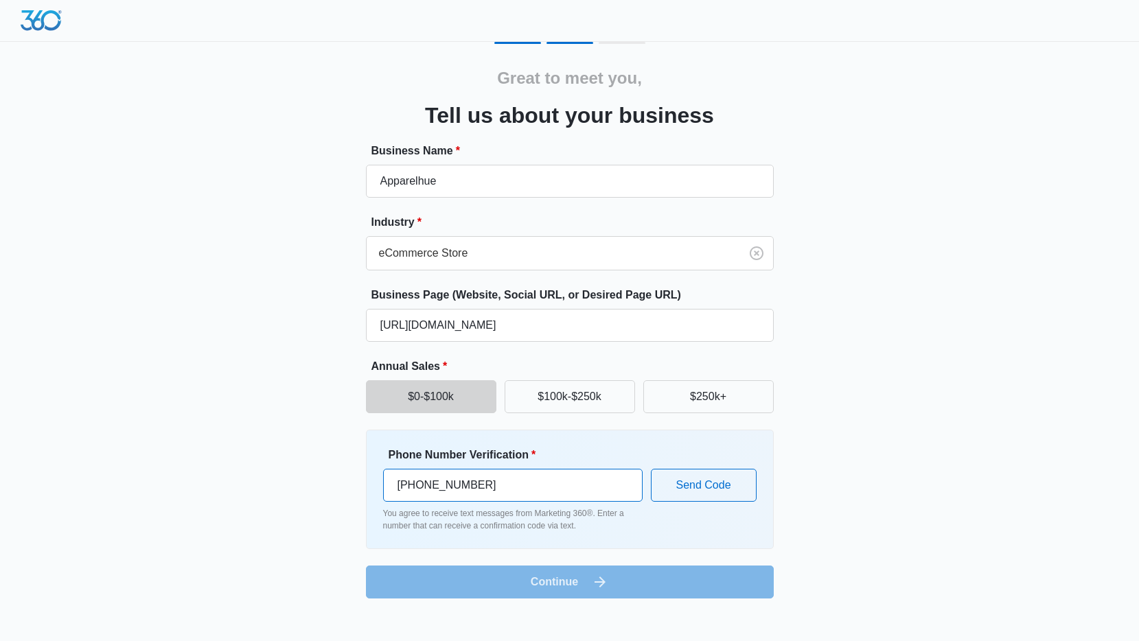  I want to click on button: $250k+, so click(709, 397).